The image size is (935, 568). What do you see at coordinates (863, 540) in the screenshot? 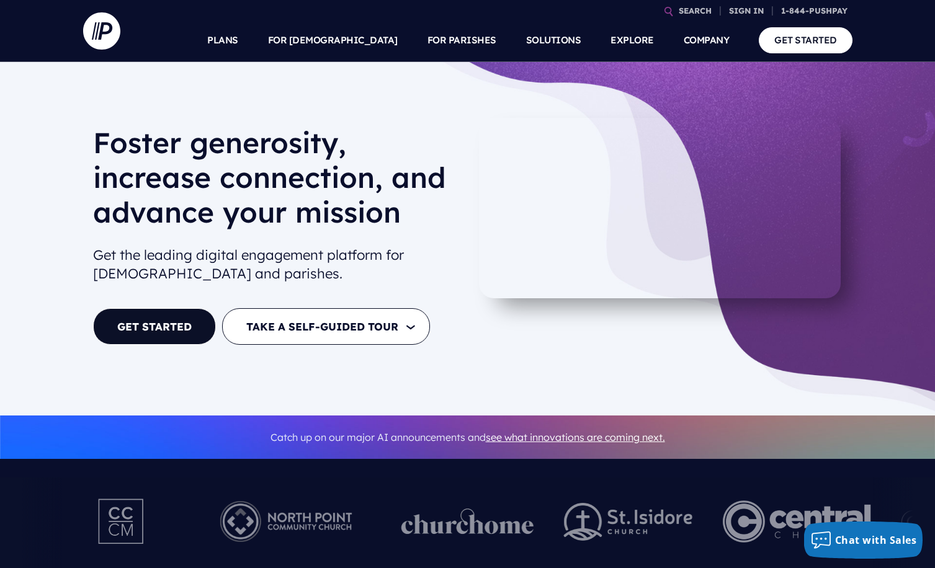
I see `button: Chat with Sales` at bounding box center [863, 540].